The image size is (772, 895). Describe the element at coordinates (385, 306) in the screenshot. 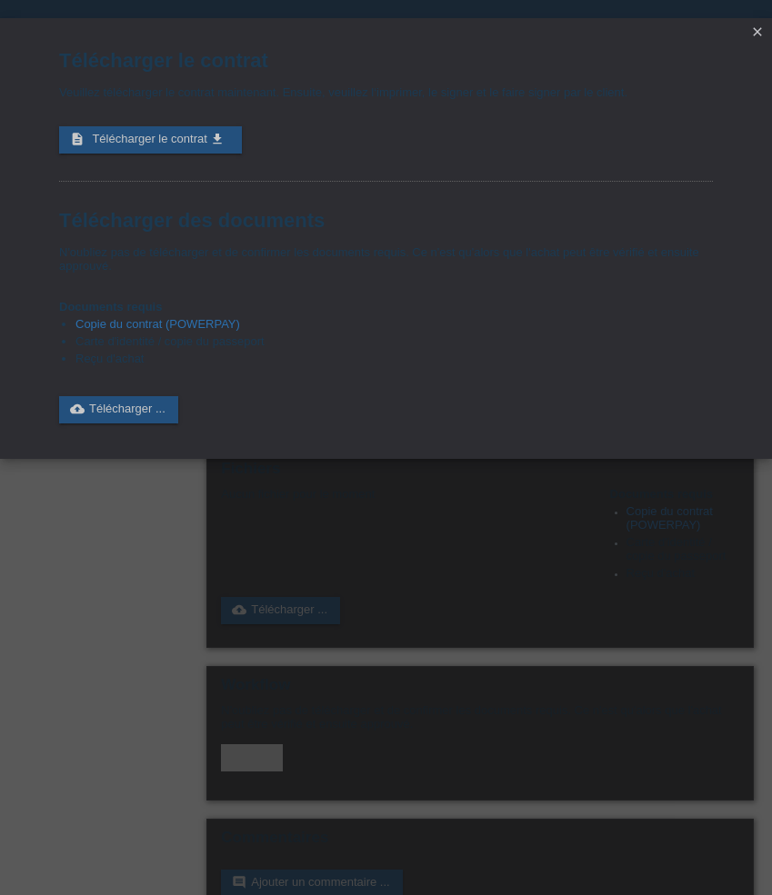

I see `h4: Documents requis` at that location.